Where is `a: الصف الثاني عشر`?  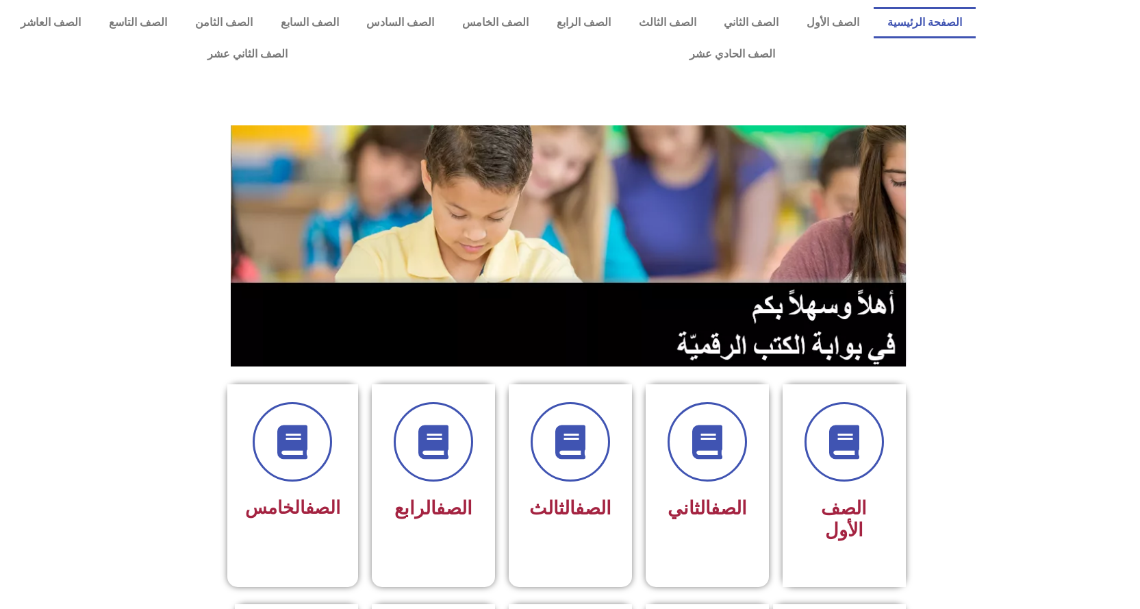
a: الصف الثاني عشر is located at coordinates (248, 54).